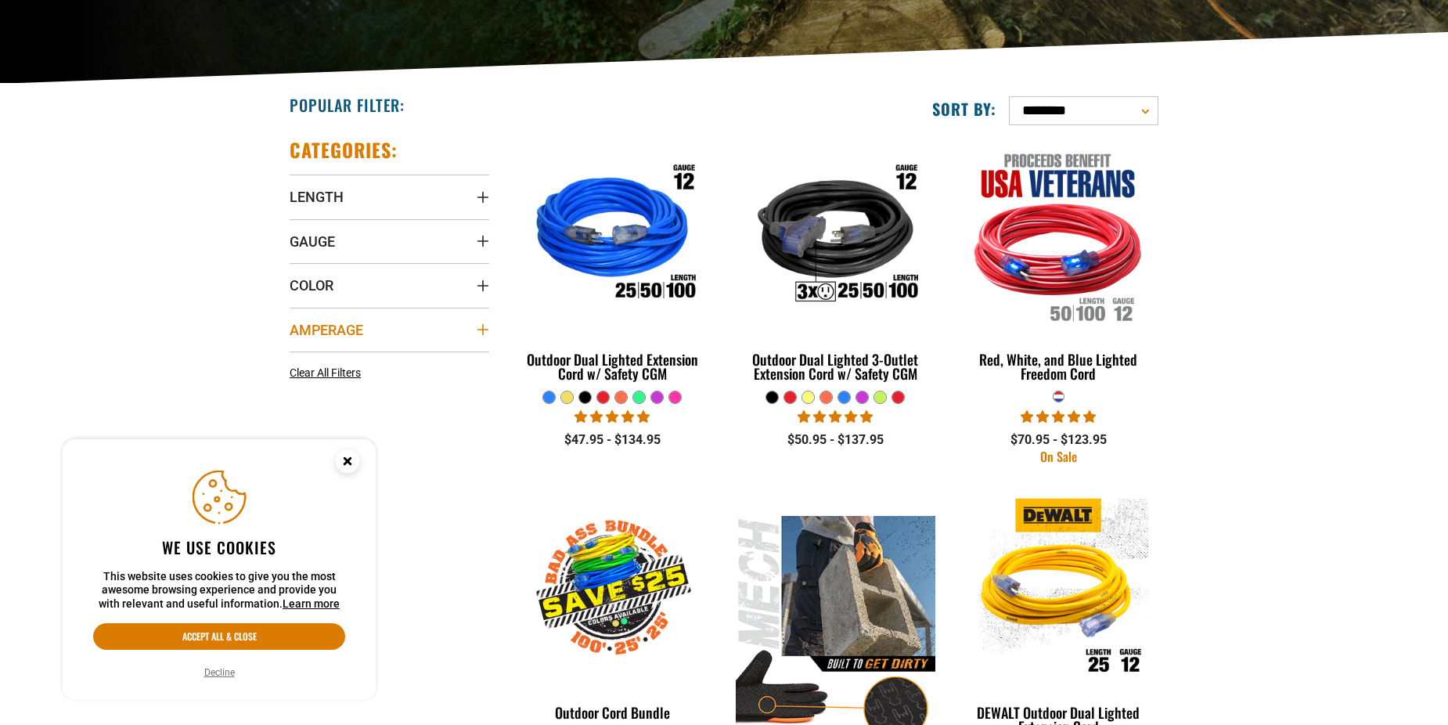 This screenshot has height=725, width=1448. What do you see at coordinates (219, 672) in the screenshot?
I see `button: Decline` at bounding box center [219, 672].